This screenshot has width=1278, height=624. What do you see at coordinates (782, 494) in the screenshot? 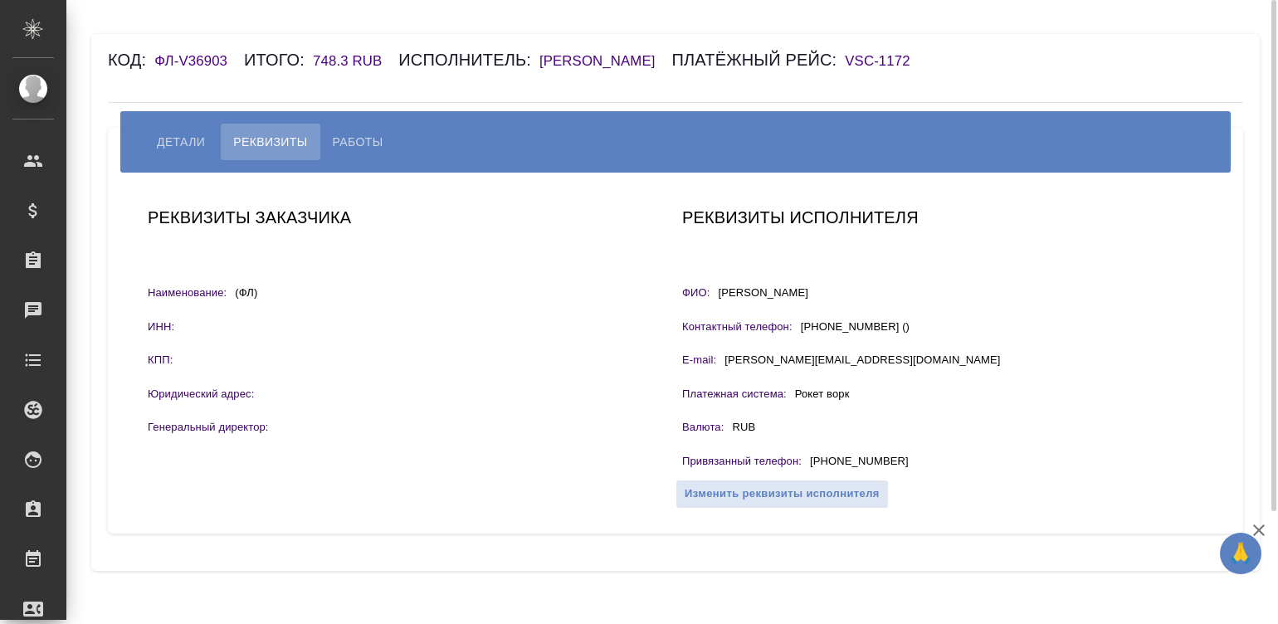
I see `button: Изменить реквизиты исполнителя` at bounding box center [782, 494].